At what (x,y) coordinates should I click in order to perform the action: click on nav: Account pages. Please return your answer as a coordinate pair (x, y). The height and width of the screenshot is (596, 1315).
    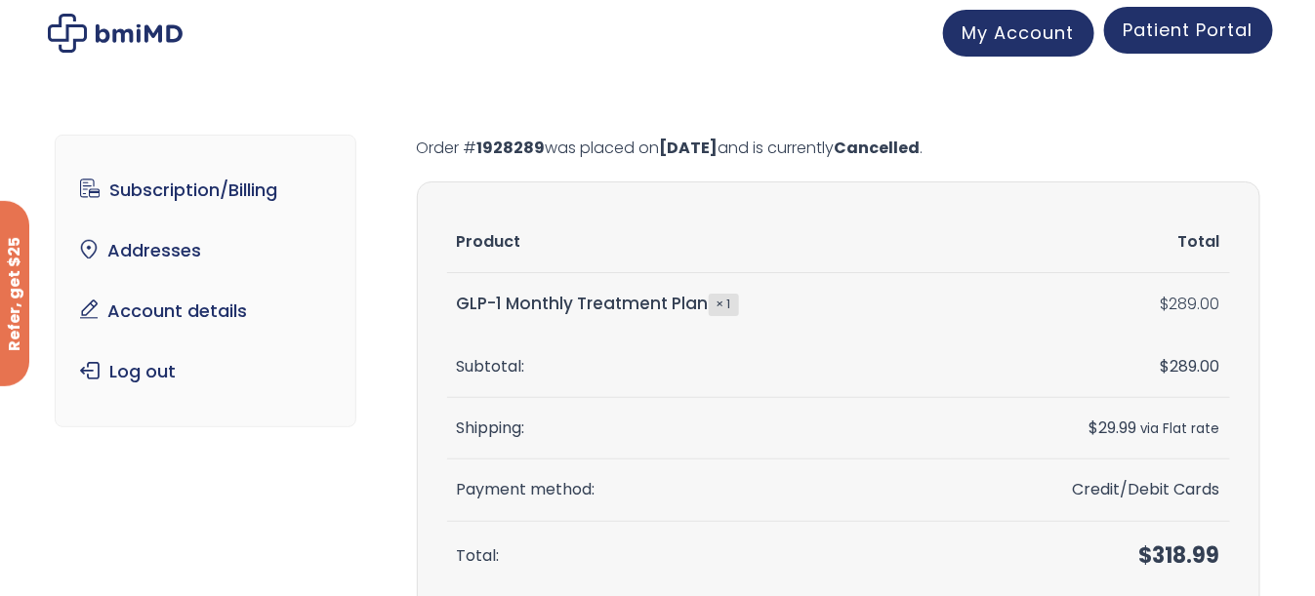
    Looking at the image, I should click on (205, 281).